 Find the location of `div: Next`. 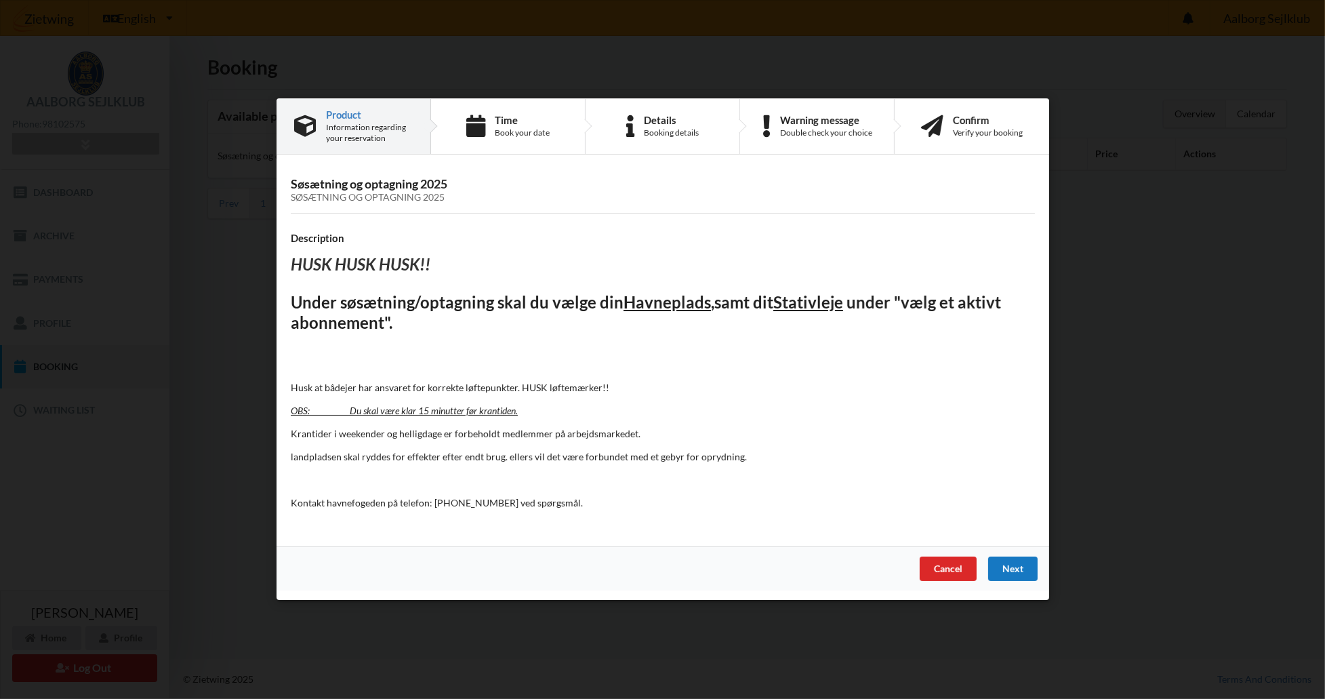

div: Next is located at coordinates (1012, 569).